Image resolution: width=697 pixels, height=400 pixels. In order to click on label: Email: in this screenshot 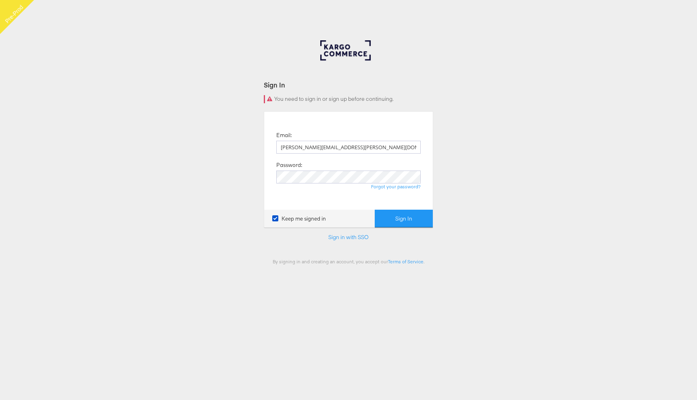, I will do `click(284, 135)`.